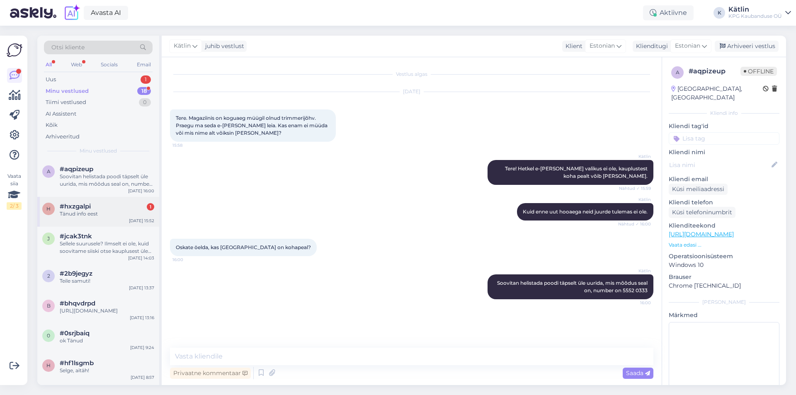  Describe the element at coordinates (698, 189) in the screenshot. I see `div: Küsi meiliaadressi` at that location.